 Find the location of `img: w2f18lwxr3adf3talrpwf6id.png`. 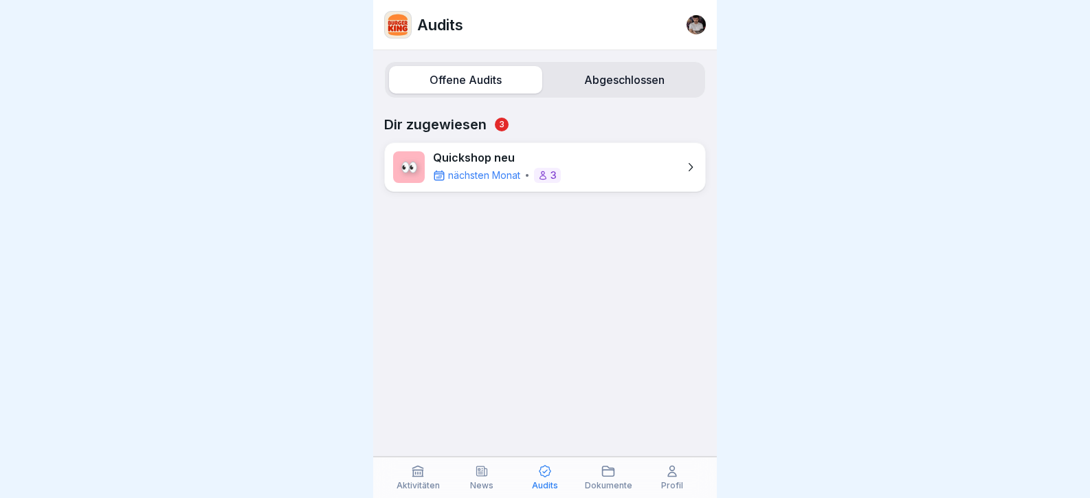

img: w2f18lwxr3adf3talrpwf6id.png is located at coordinates (398, 25).